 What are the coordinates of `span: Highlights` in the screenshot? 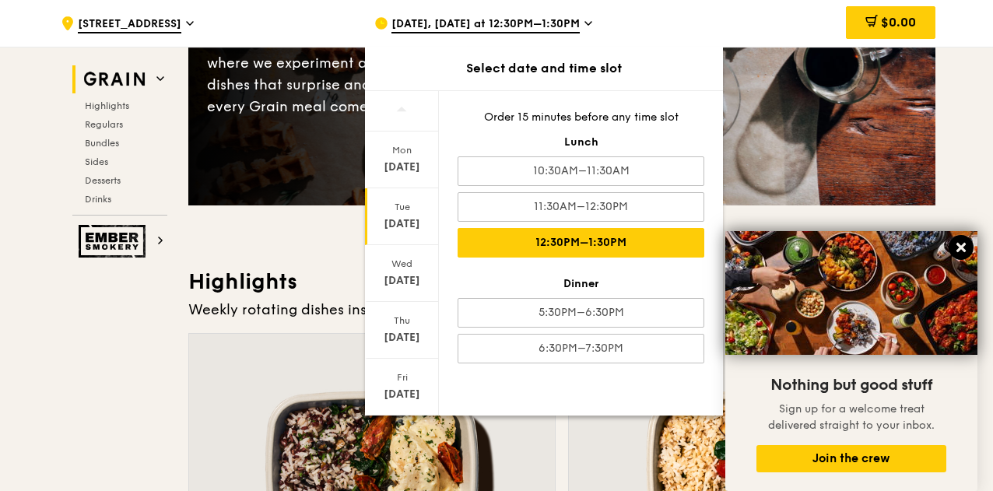 It's located at (107, 106).